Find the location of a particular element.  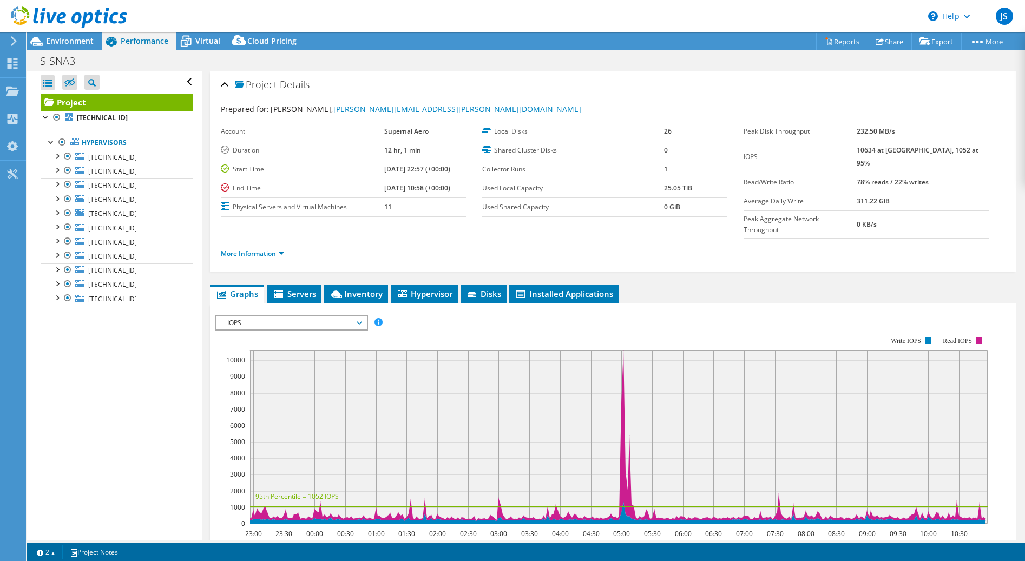

text: 03:00 is located at coordinates (498, 533).